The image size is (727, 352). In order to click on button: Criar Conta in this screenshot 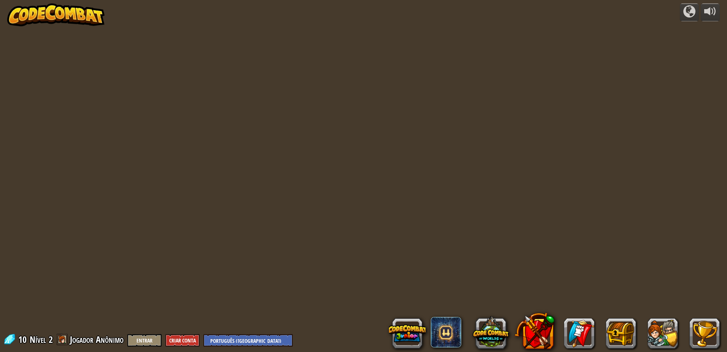, I will do `click(183, 340)`.